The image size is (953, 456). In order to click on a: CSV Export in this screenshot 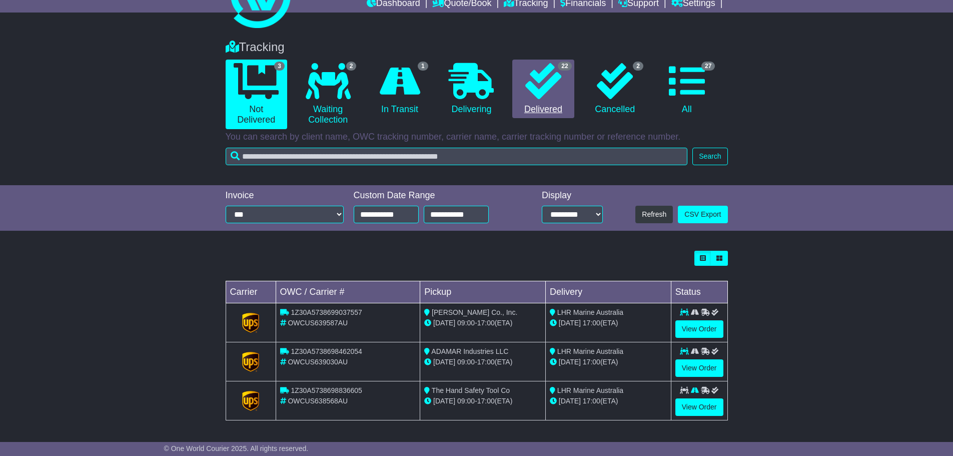, I will do `click(703, 214)`.